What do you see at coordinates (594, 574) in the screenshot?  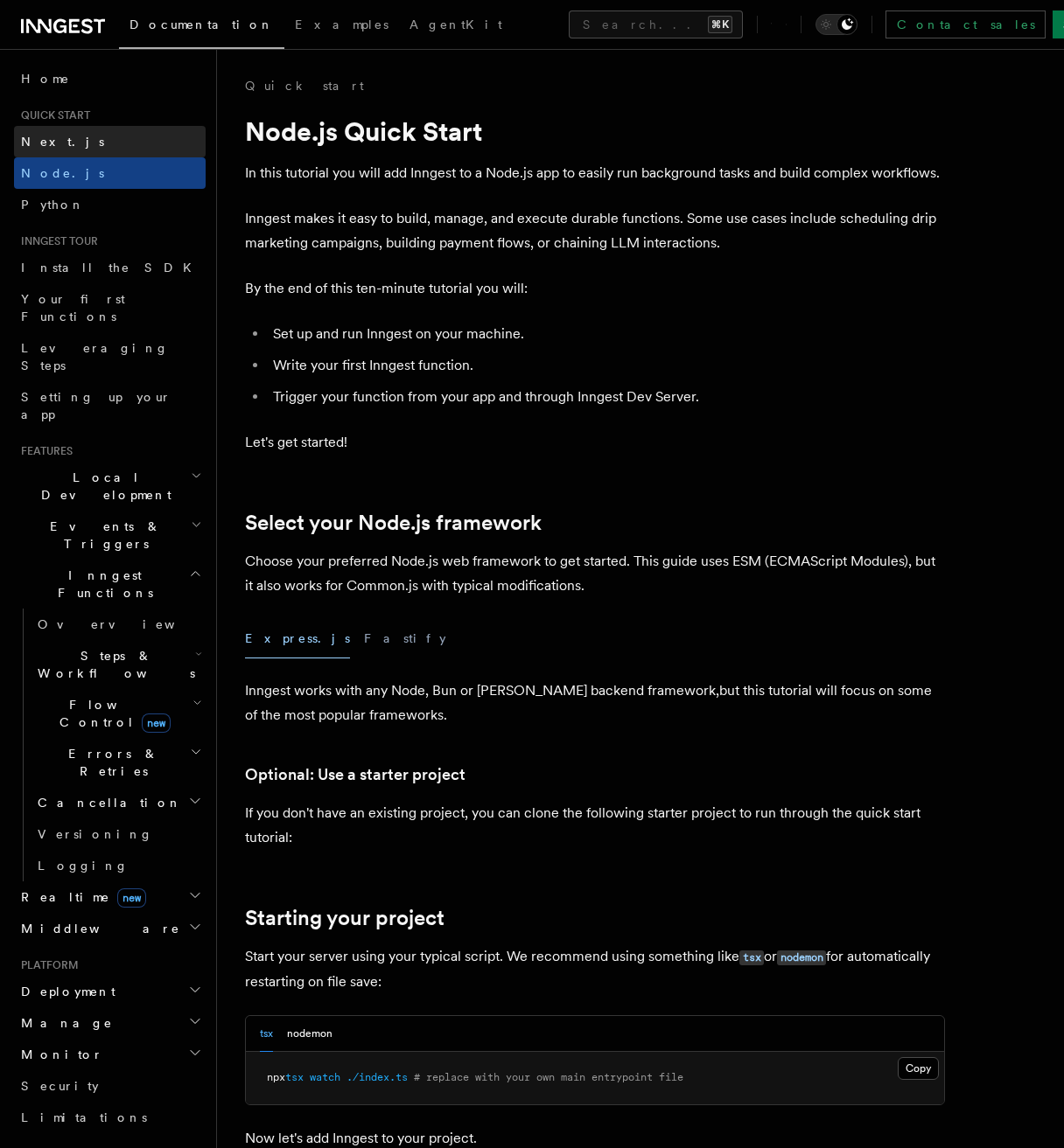 I see `p: Choose your preferred Node.js web framework to get started. This guide uses ESM (ECMAScript Modul...` at bounding box center [594, 574].